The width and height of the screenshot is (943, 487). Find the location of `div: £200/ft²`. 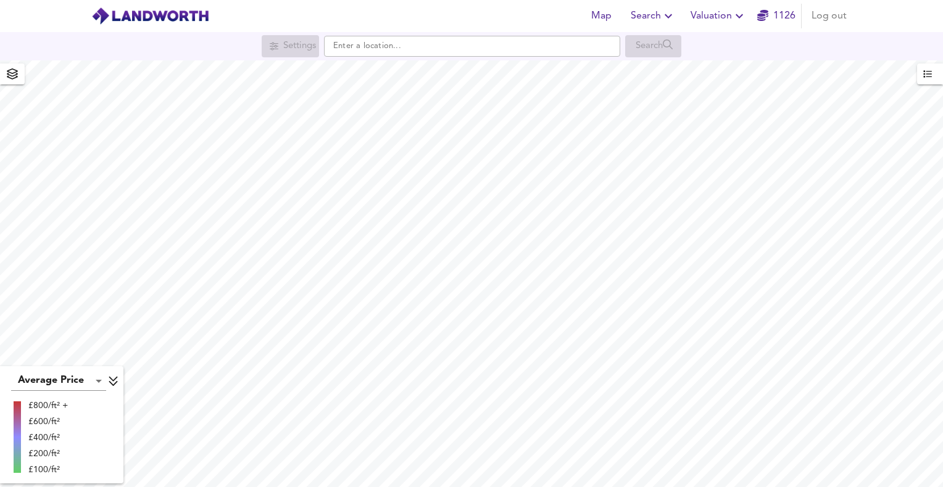

div: £200/ft² is located at coordinates (48, 454).